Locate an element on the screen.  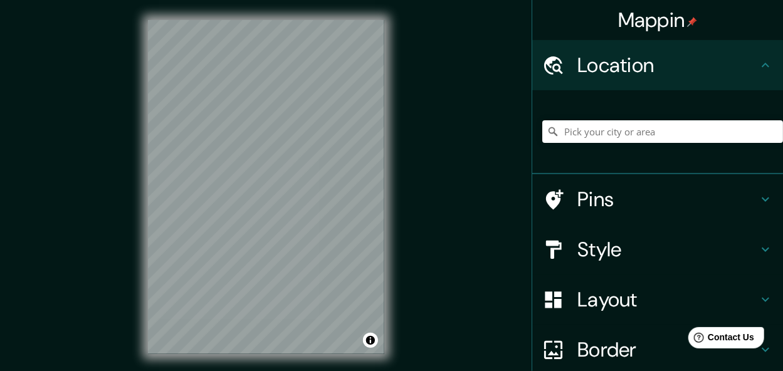
div: Layout is located at coordinates (658, 300).